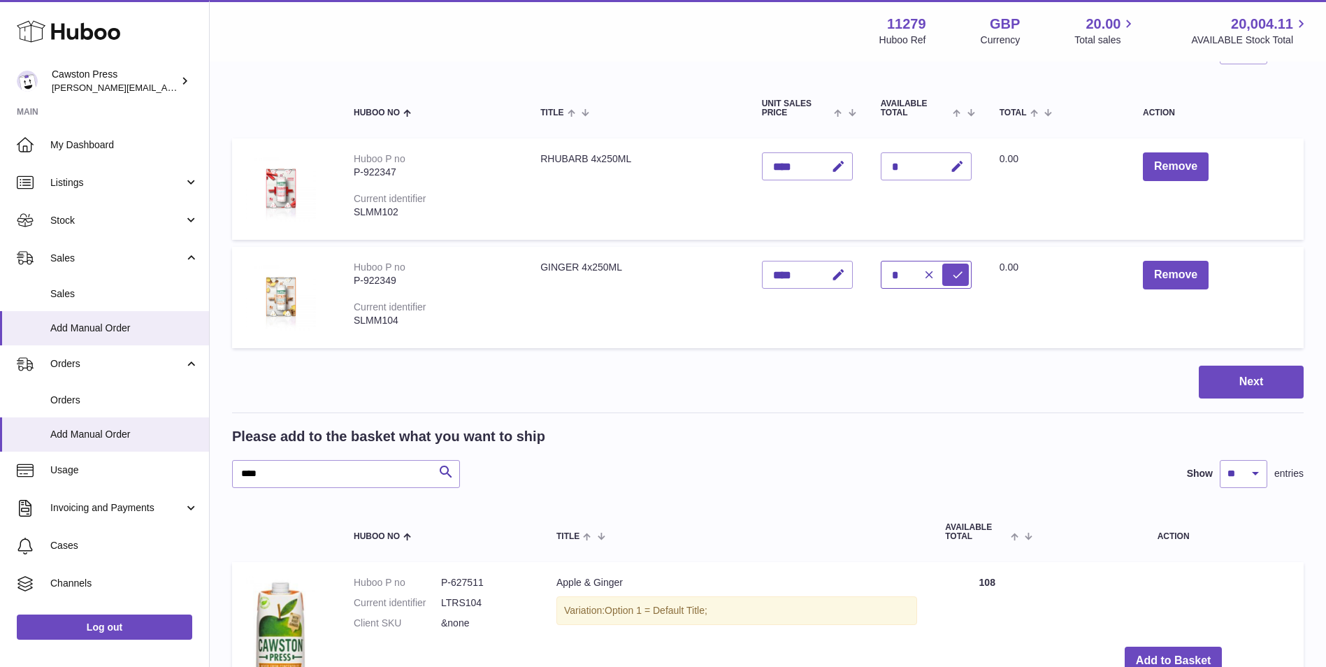 The width and height of the screenshot is (1326, 667). Describe the element at coordinates (737, 610) in the screenshot. I see `div: Variation:` at that location.